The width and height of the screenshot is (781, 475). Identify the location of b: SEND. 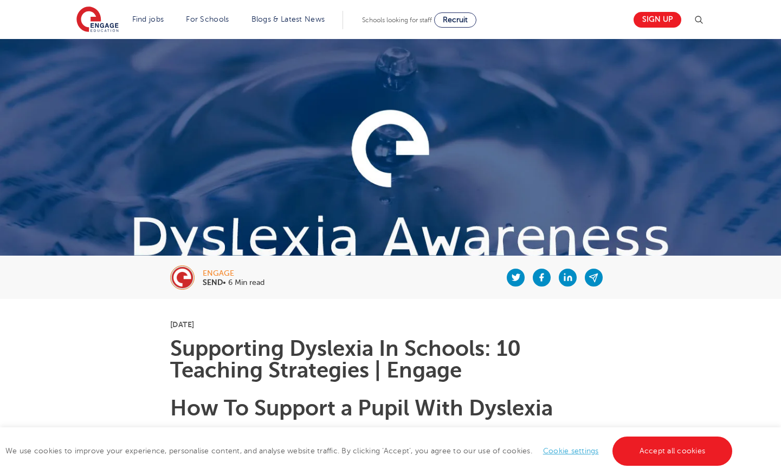
(212, 282).